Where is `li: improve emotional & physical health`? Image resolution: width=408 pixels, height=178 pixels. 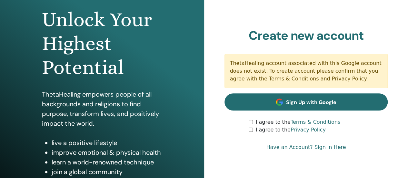
li: improve emotional & physical health is located at coordinates (107, 152).